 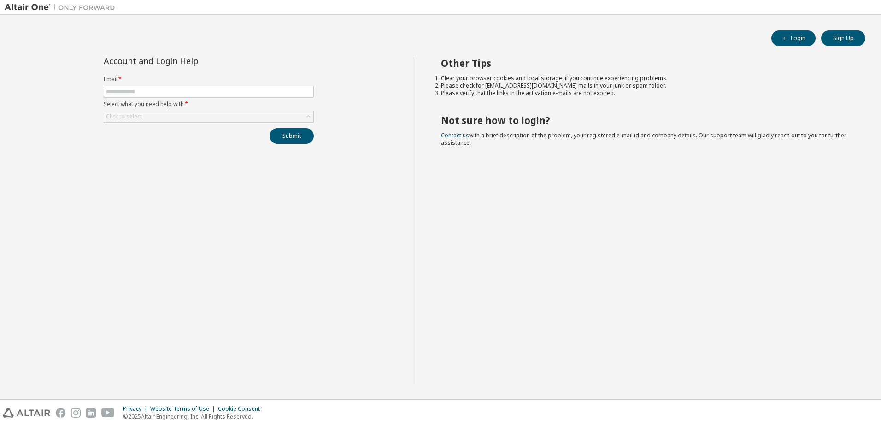 I want to click on button: Sign Up, so click(x=844, y=38).